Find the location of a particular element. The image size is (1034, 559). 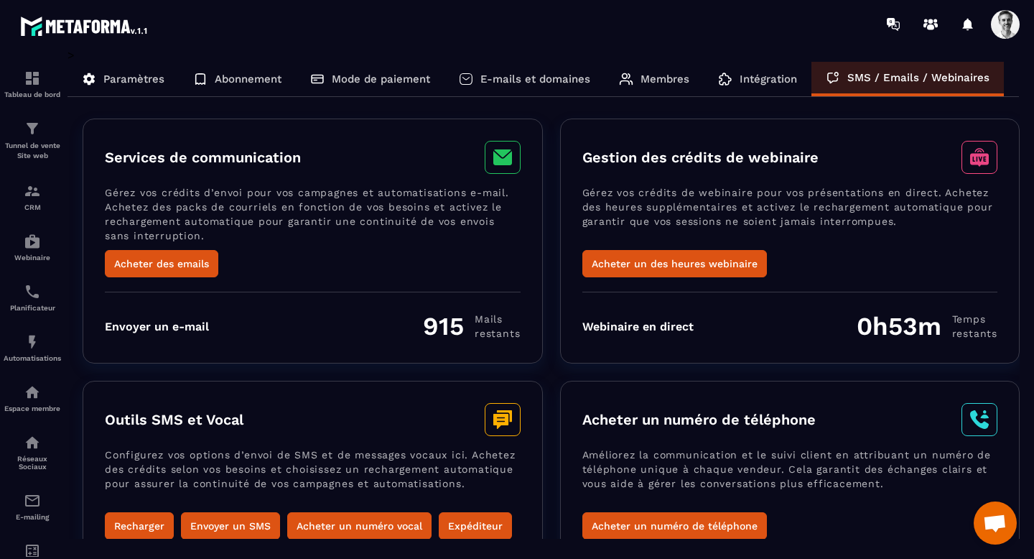

img: social-network is located at coordinates (32, 443).